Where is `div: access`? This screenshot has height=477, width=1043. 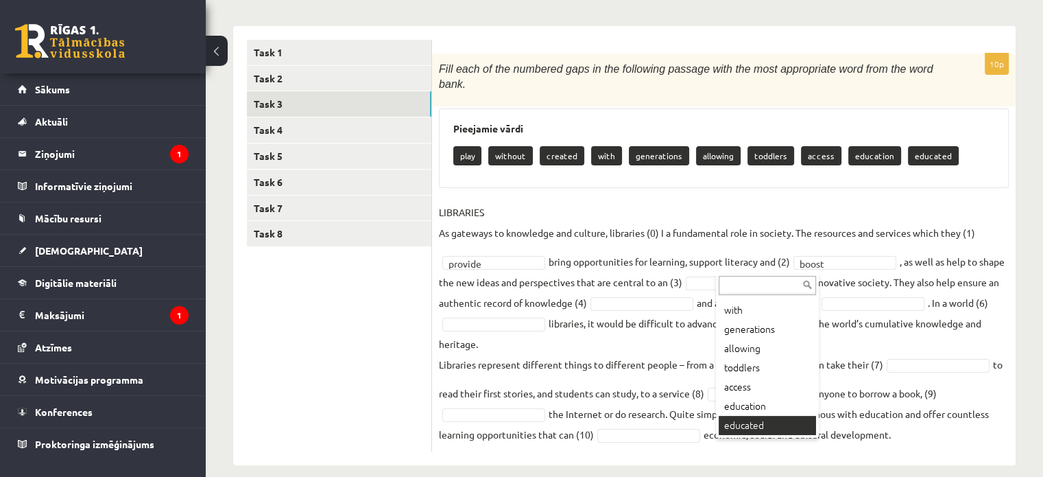 div: access is located at coordinates (767, 387).